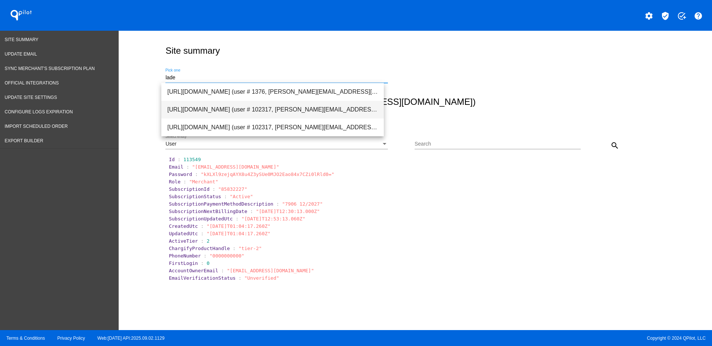 This screenshot has width=712, height=346. I want to click on span: "85832227", so click(233, 189).